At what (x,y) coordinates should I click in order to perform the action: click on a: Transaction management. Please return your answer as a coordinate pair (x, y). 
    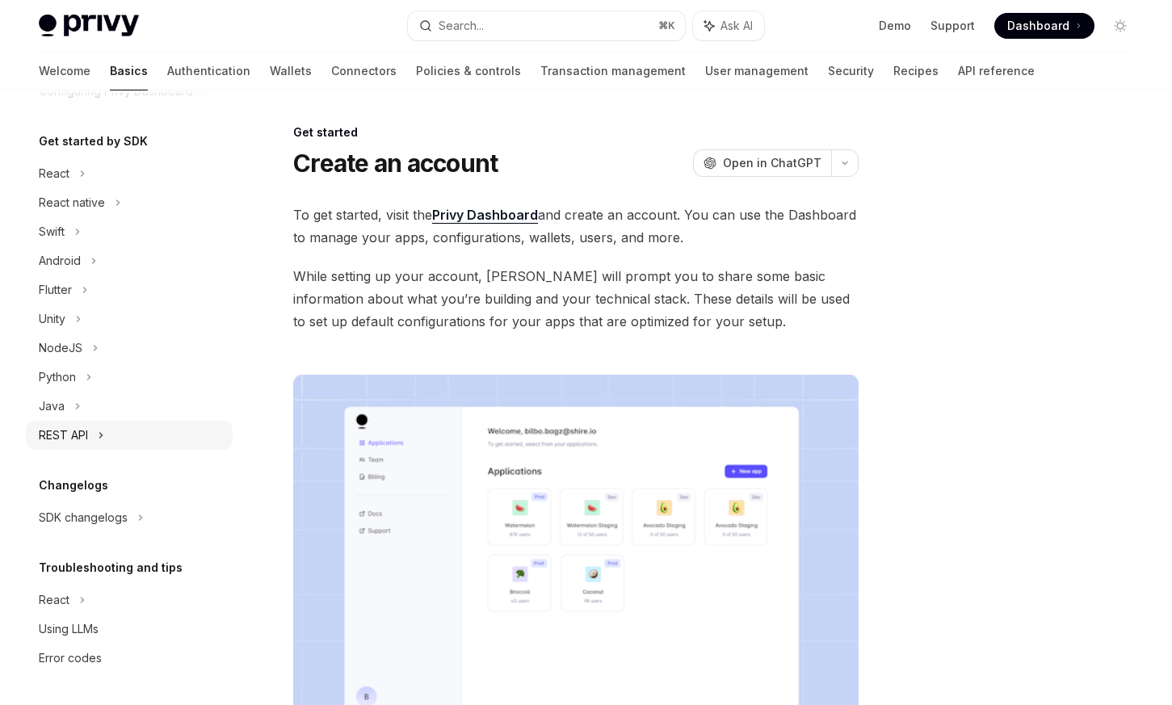
    Looking at the image, I should click on (613, 71).